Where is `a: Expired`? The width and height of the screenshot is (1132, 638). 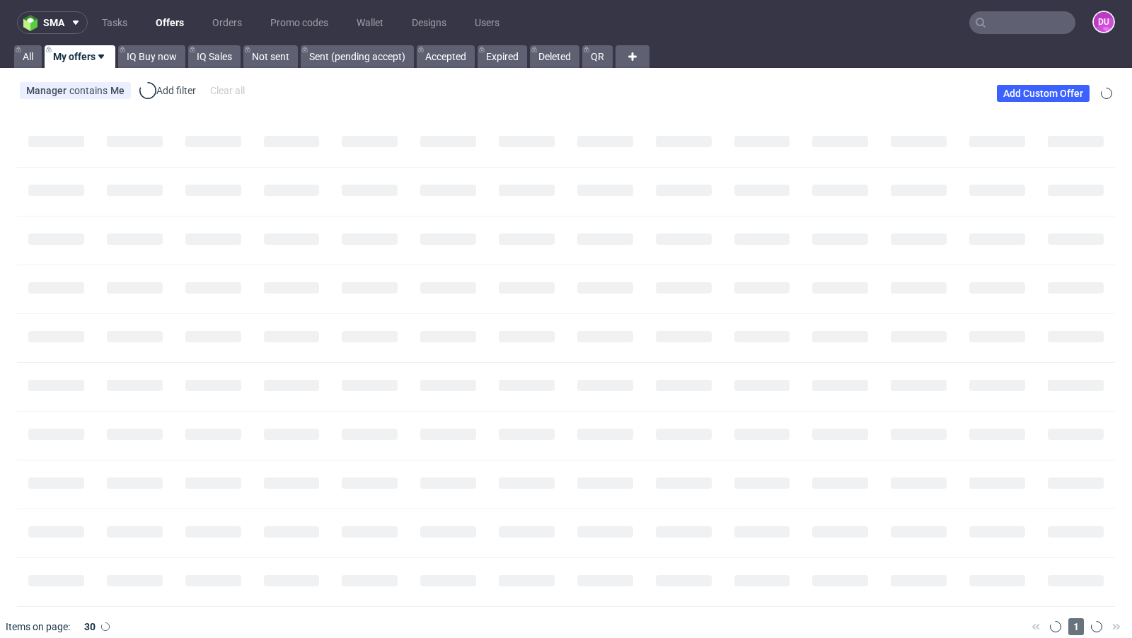 a: Expired is located at coordinates (502, 57).